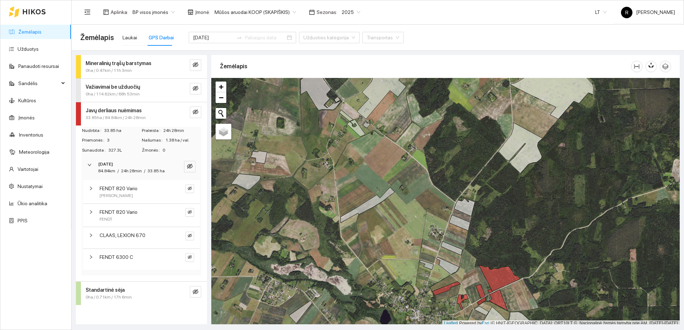 The width and height of the screenshot is (684, 330). Describe the element at coordinates (141, 67) in the screenshot. I see `div: Mineralinių trąšų barstymas0ha / 0.47km / 11h 3mineye-invisible` at that location.